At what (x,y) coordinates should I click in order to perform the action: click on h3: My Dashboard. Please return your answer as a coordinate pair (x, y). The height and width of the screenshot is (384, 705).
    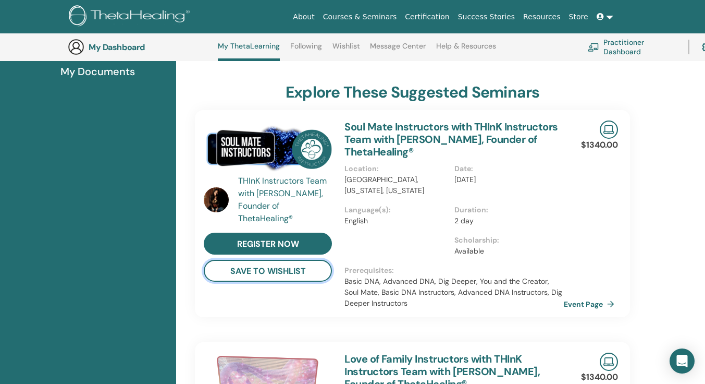
    Looking at the image, I should click on (141, 47).